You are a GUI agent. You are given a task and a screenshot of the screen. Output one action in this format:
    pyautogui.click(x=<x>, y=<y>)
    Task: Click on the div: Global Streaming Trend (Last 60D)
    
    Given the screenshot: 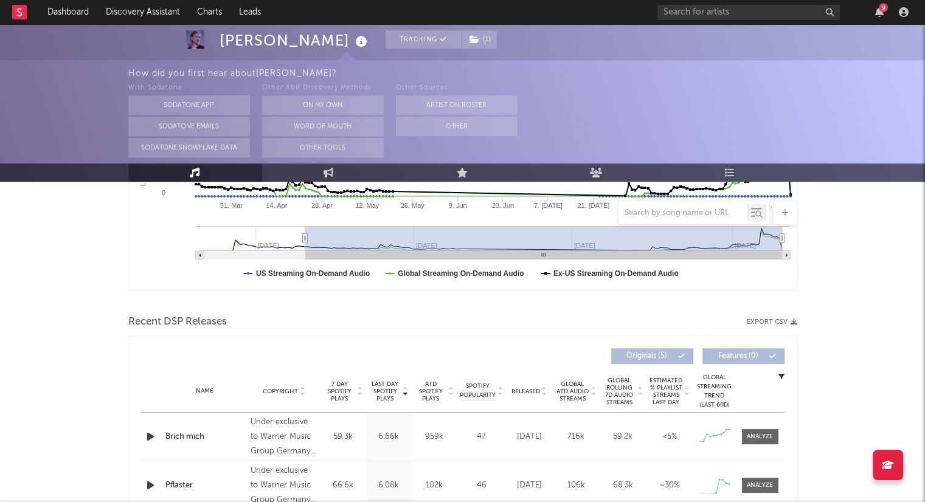 What is the action you would take?
    pyautogui.click(x=715, y=392)
    